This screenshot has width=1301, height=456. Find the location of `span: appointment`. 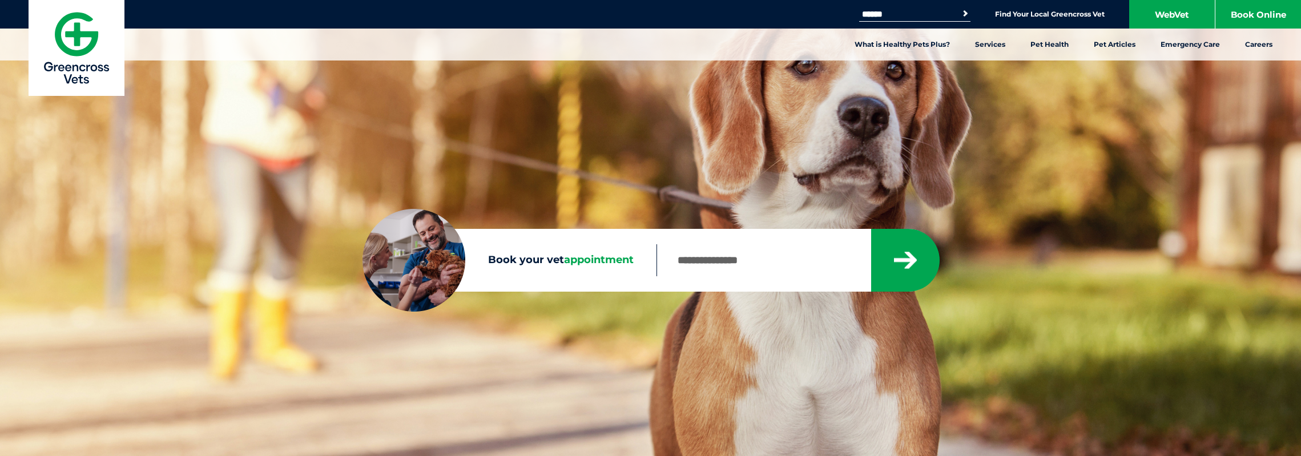

span: appointment is located at coordinates (599, 260).